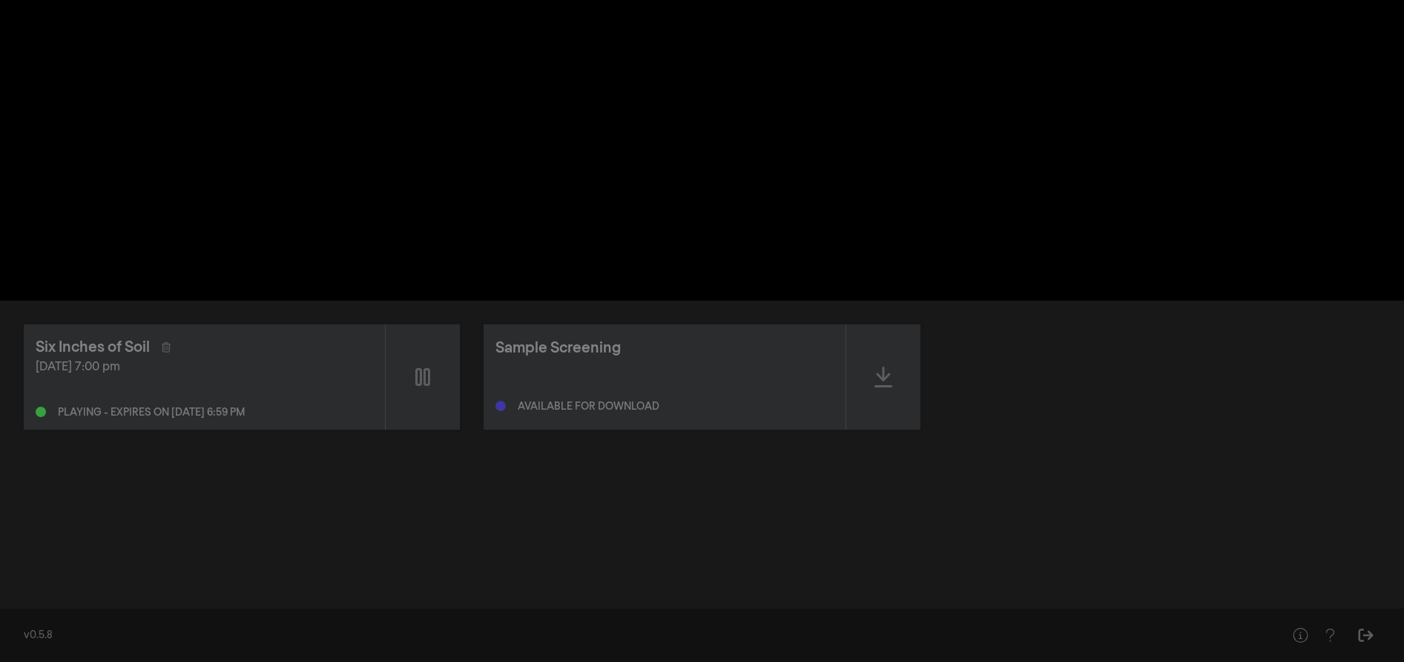 The image size is (1404, 662). I want to click on div: Available for download, so click(588, 406).